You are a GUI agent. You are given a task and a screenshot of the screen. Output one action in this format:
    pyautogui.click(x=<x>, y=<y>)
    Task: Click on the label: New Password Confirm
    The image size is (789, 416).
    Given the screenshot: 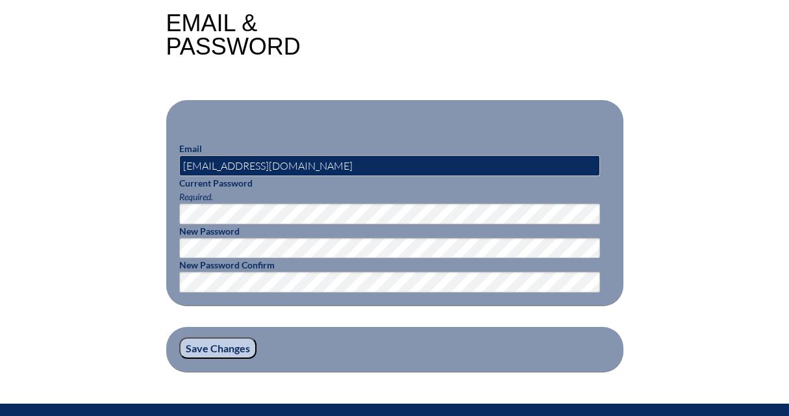 What is the action you would take?
    pyautogui.click(x=227, y=264)
    